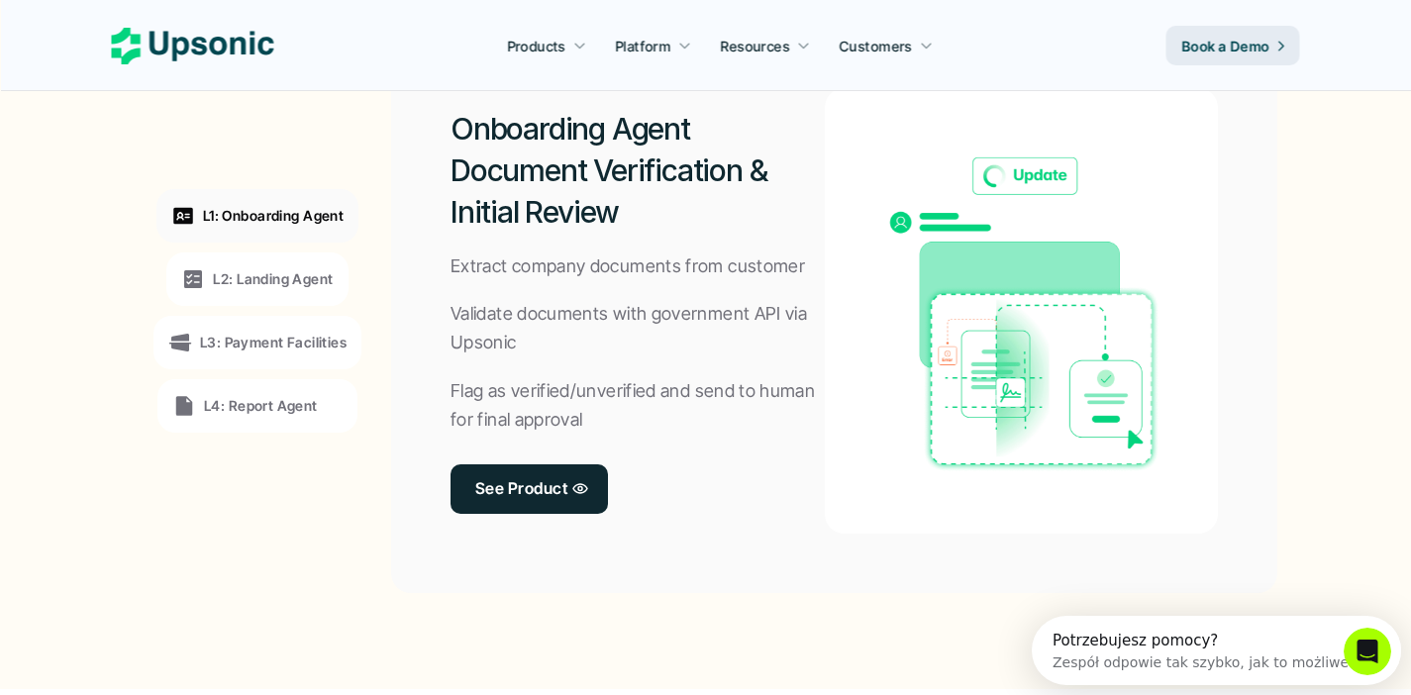  I want to click on p: L4: Report Agent, so click(260, 405).